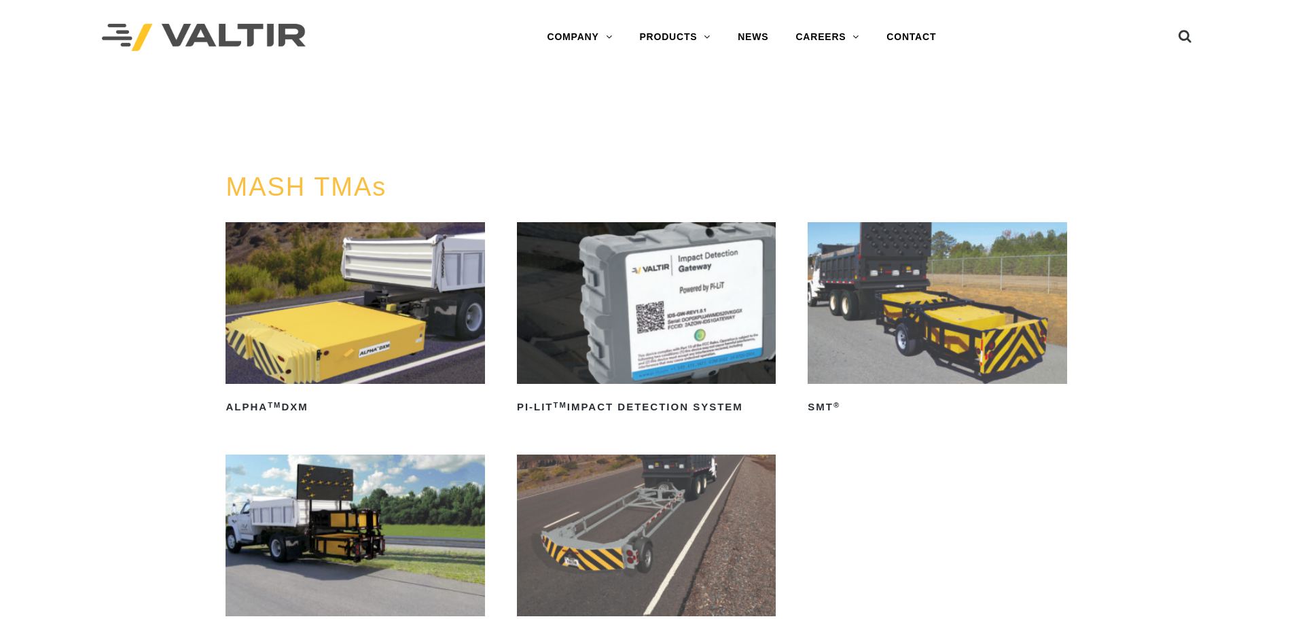 This screenshot has height=619, width=1294. What do you see at coordinates (204, 37) in the screenshot?
I see `img: Valtir` at bounding box center [204, 37].